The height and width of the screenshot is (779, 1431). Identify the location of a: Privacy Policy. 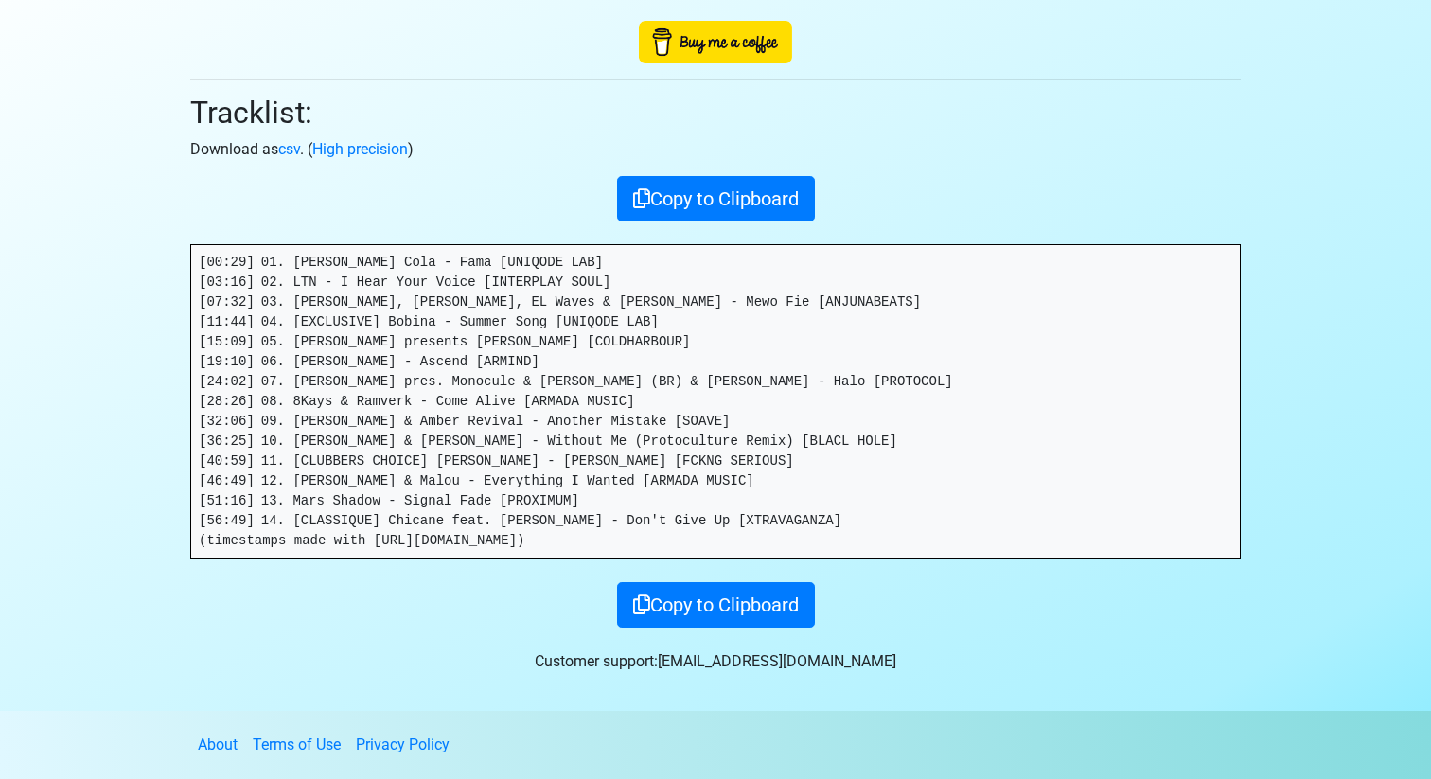
(402, 744).